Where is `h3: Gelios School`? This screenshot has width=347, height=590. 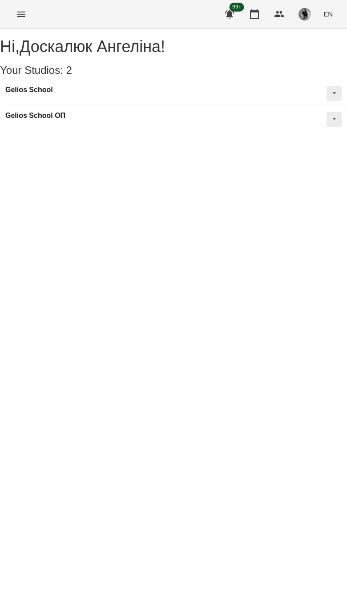
h3: Gelios School is located at coordinates (29, 90).